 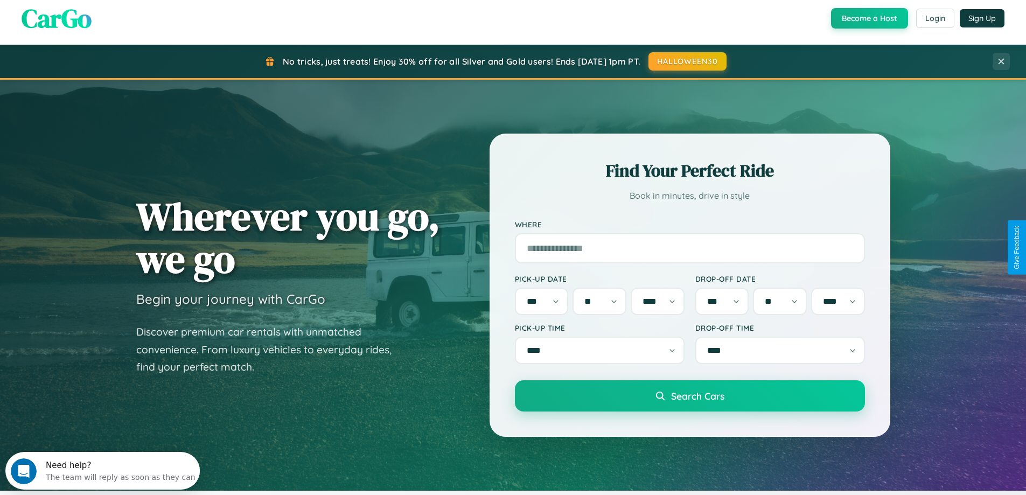 I want to click on label: Pick-up Date, so click(x=599, y=278).